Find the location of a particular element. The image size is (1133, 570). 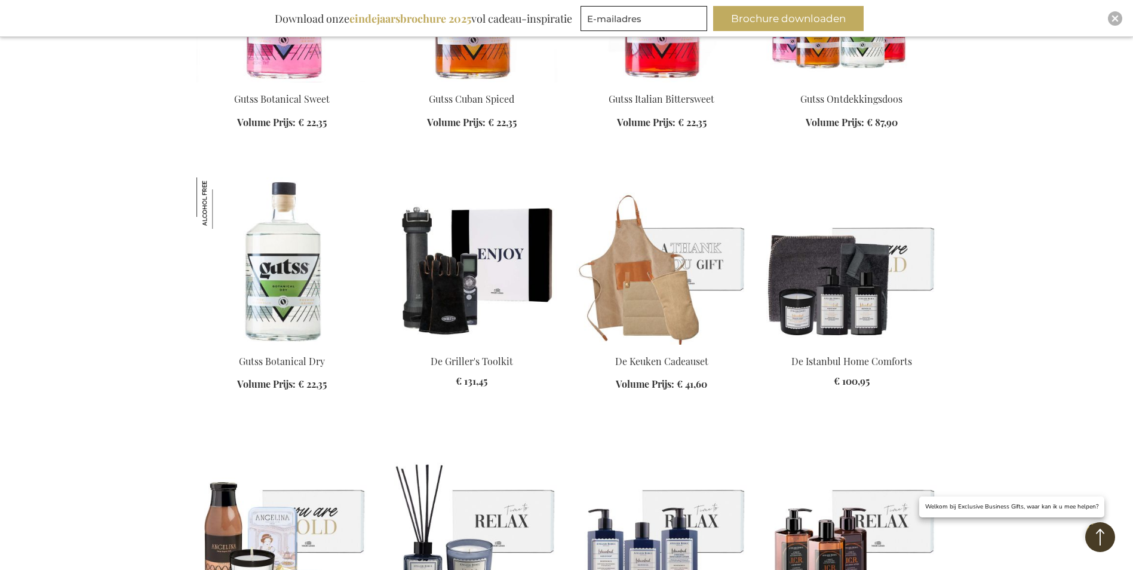

span: € 131,45 is located at coordinates (471, 381).